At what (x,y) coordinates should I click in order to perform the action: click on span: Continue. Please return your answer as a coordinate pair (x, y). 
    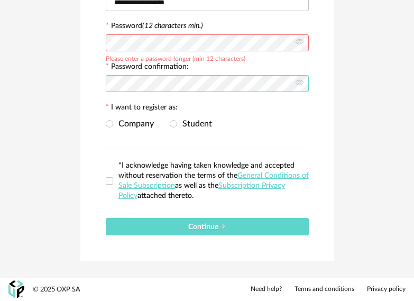
    Looking at the image, I should click on (207, 227).